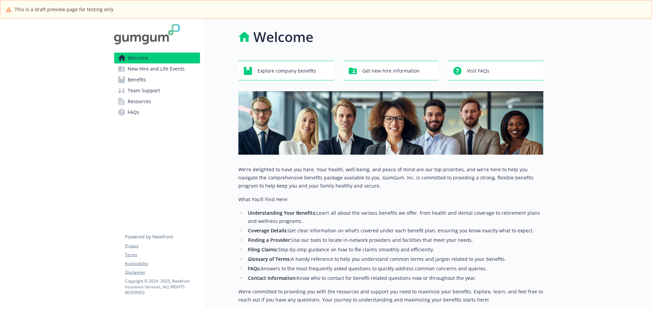 The height and width of the screenshot is (309, 652). Describe the element at coordinates (478, 71) in the screenshot. I see `span: Visit FAQs` at that location.